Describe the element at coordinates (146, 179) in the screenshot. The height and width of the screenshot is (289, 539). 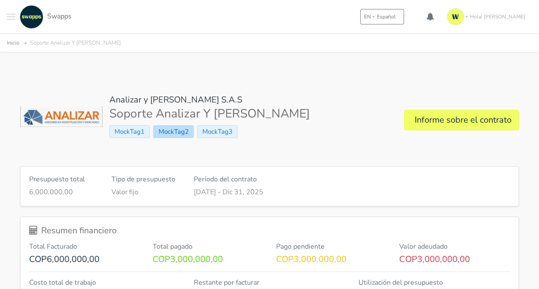
I see `h6: Tipo de presupuesto` at that location.